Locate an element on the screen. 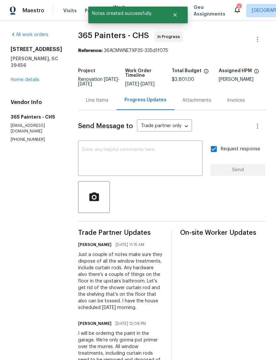  div: Just a couple of notes make sure they dispose of all the window treatments, include curtain rods.... is located at coordinates (121, 281).